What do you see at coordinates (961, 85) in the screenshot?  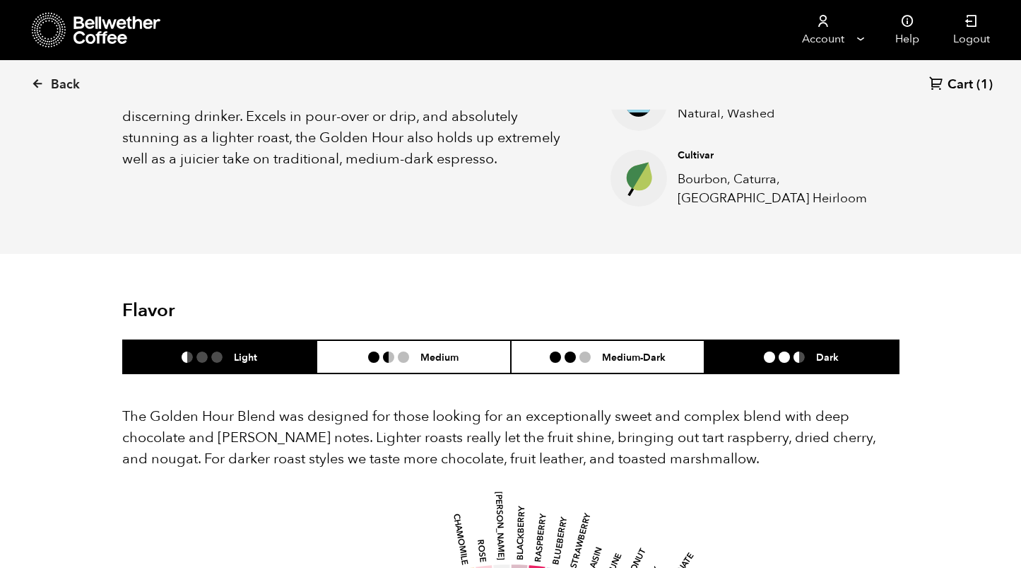 I see `a: Cart (1)` at bounding box center [961, 85].